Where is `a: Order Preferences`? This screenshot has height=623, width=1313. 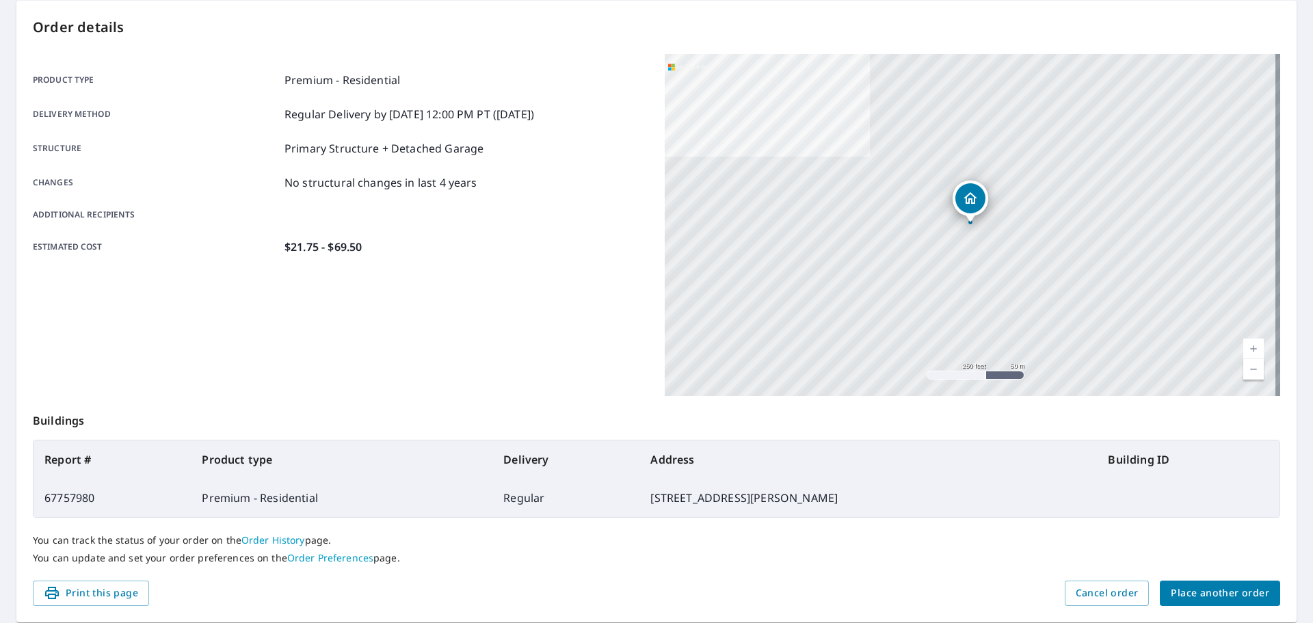
a: Order Preferences is located at coordinates (330, 558).